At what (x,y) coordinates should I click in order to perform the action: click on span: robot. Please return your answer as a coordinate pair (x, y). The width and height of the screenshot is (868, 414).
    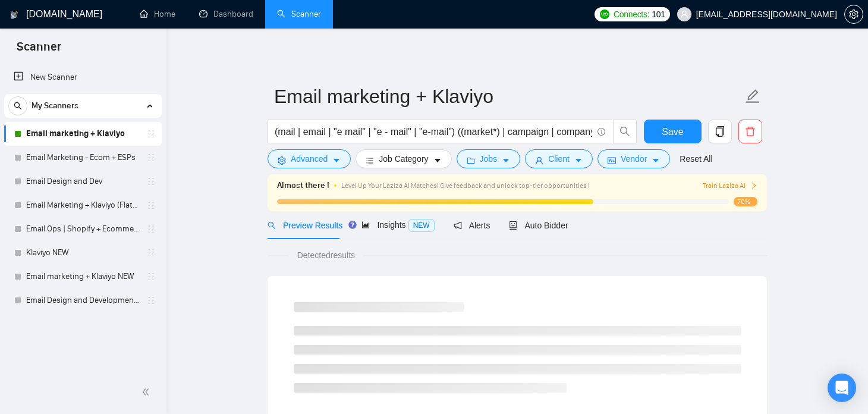
    Looking at the image, I should click on (513, 225).